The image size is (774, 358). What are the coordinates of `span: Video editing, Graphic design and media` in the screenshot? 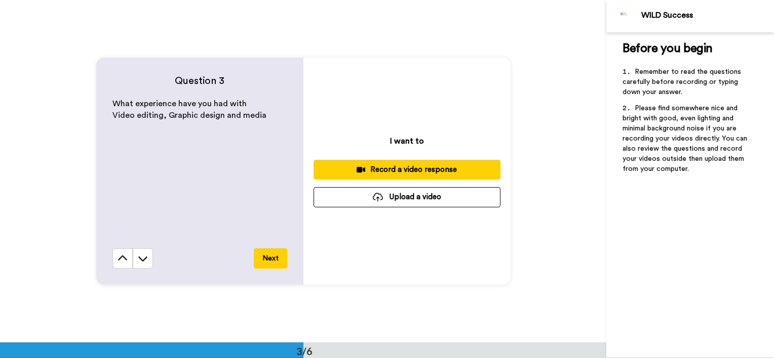 It's located at (189, 115).